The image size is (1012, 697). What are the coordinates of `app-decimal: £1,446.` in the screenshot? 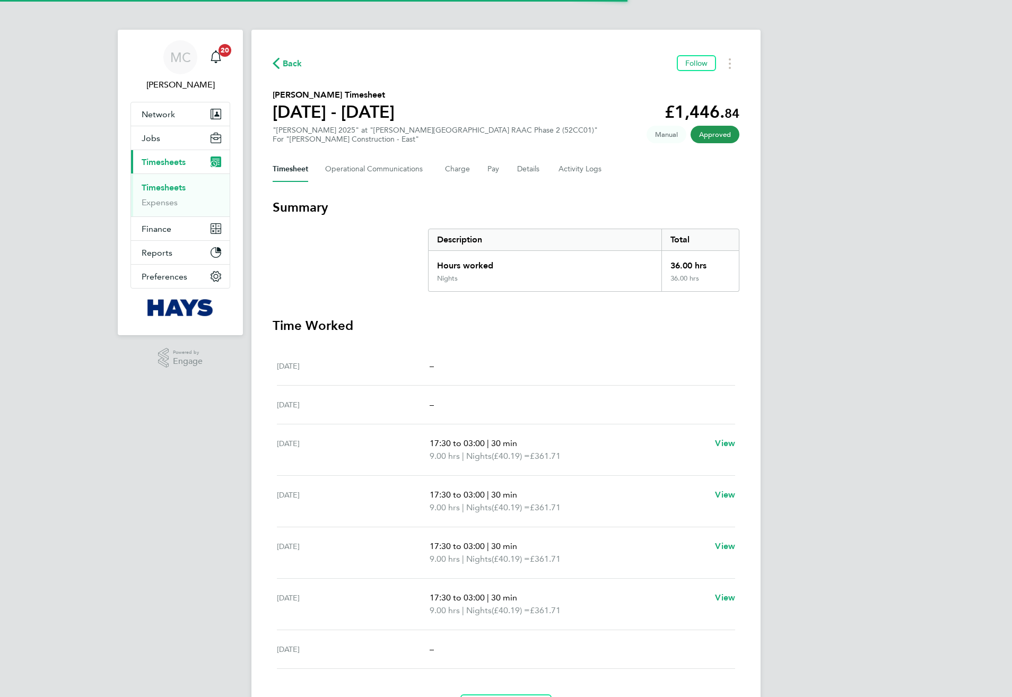 It's located at (702, 112).